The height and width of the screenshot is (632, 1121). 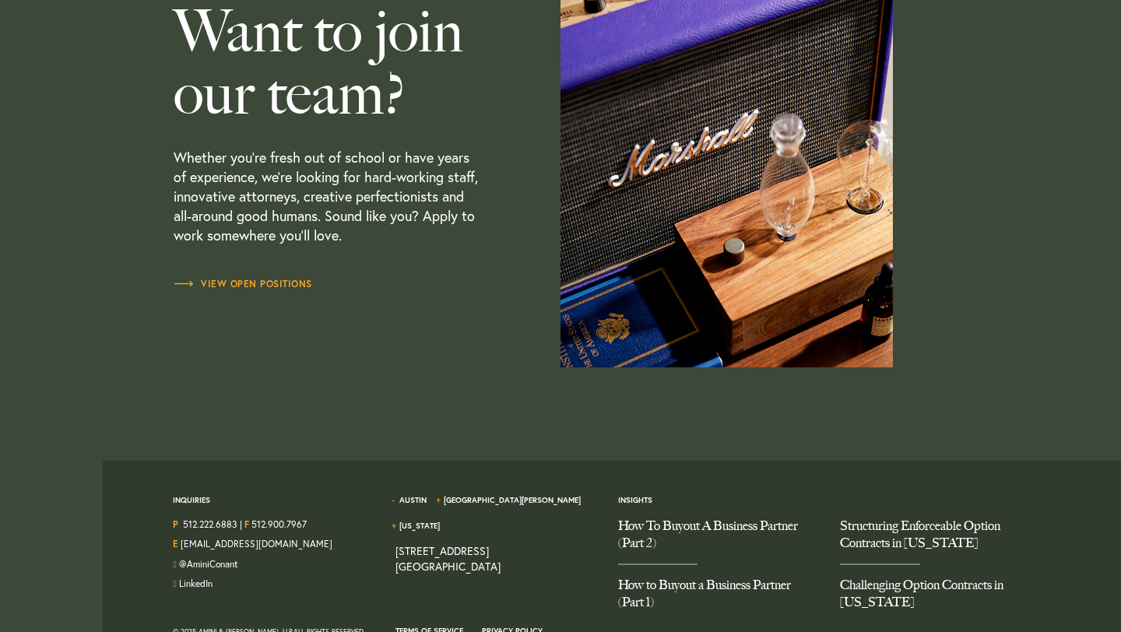 What do you see at coordinates (279, 524) in the screenshot?
I see `a: 512.900.7967` at bounding box center [279, 524].